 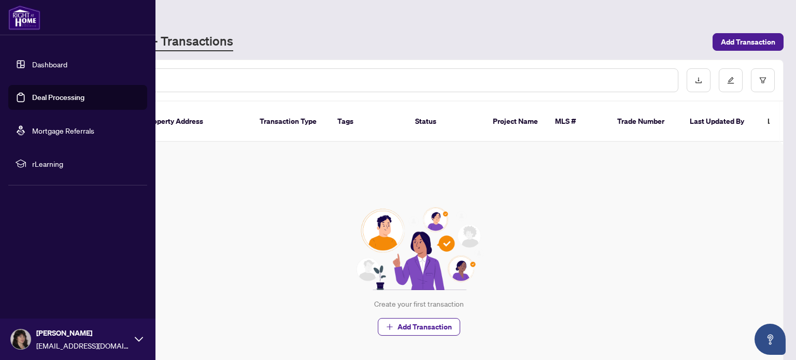 What do you see at coordinates (290, 122) in the screenshot?
I see `th: Transaction Type` at bounding box center [290, 122].